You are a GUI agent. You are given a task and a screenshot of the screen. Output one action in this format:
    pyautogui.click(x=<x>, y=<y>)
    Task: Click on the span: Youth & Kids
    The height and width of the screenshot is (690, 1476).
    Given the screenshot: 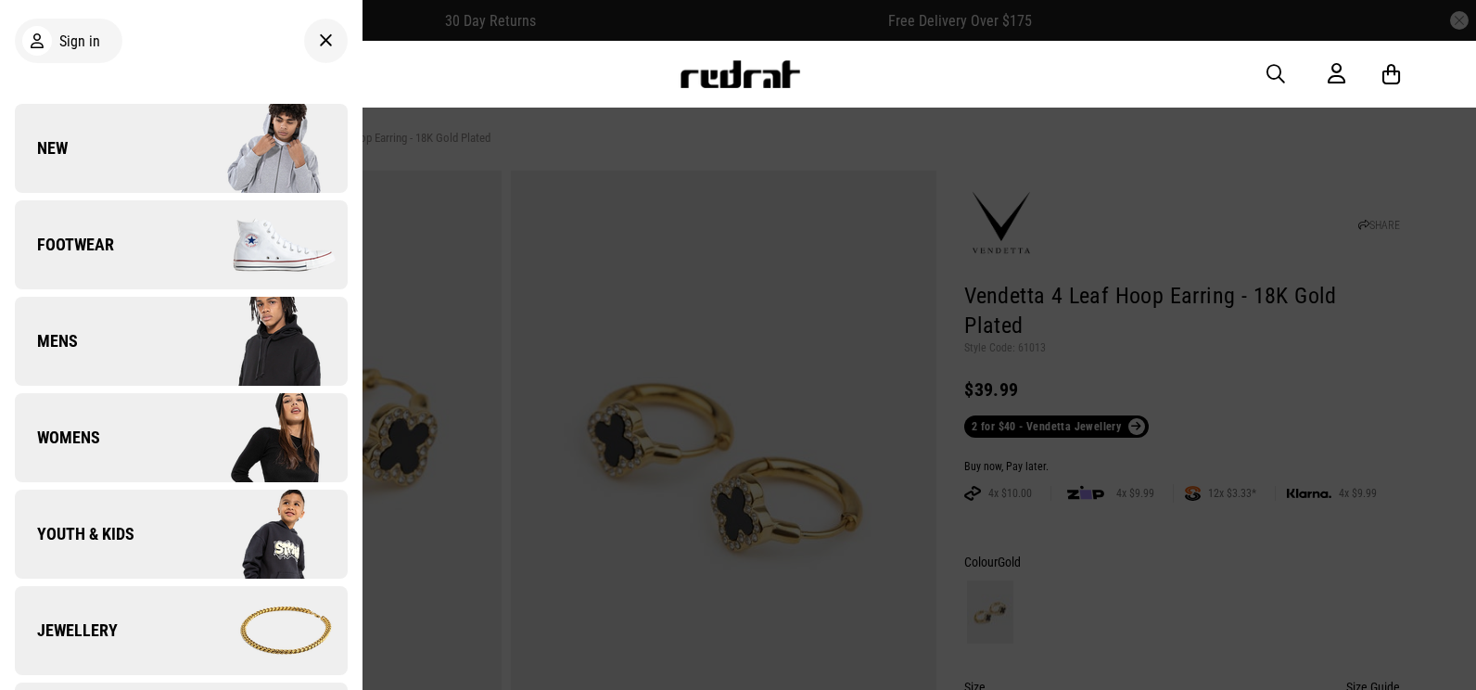 What is the action you would take?
    pyautogui.click(x=74, y=534)
    